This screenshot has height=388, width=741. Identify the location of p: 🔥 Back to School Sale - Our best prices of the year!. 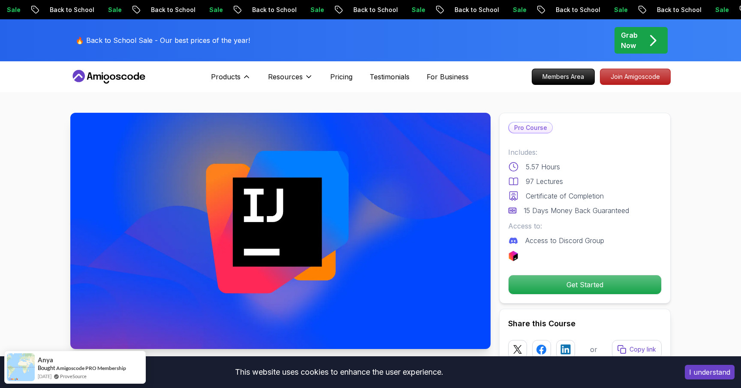
(163, 40).